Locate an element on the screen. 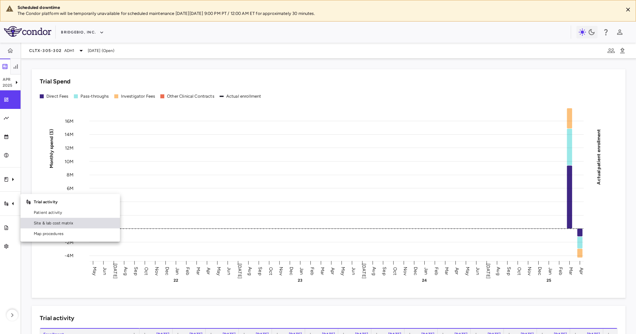  span: Site & lab cost matrix is located at coordinates (74, 223).